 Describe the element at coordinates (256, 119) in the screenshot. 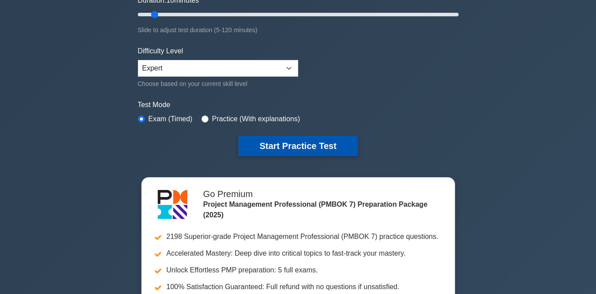

I see `label: Practice (With explanations)` at that location.